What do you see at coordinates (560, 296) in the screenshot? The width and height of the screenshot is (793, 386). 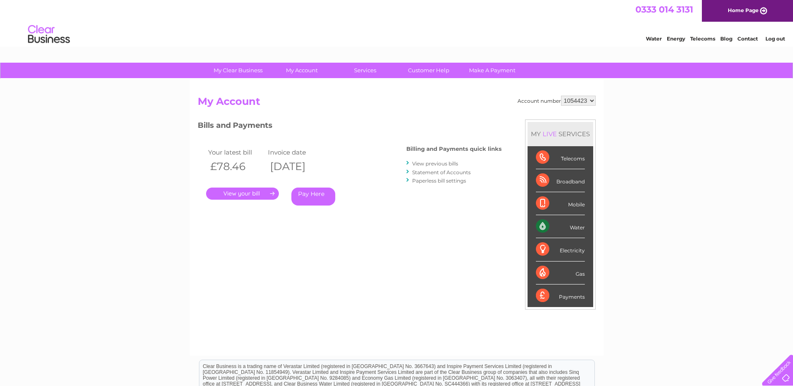 I see `div: Payments` at bounding box center [560, 296].